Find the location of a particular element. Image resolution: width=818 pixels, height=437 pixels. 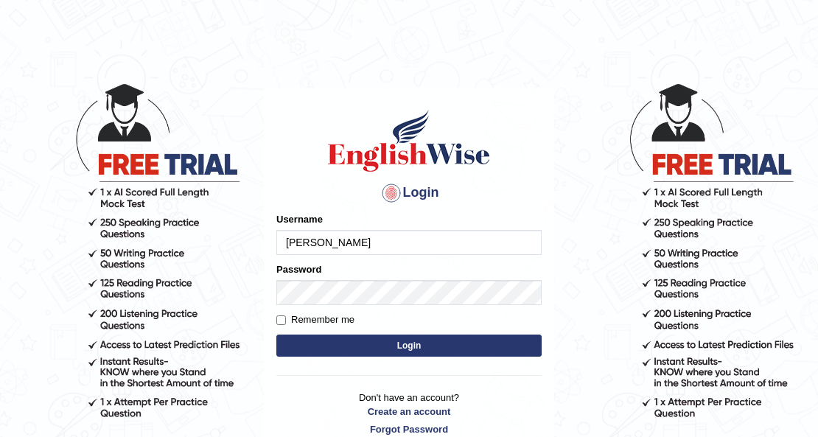

button: Login is located at coordinates (409, 346).